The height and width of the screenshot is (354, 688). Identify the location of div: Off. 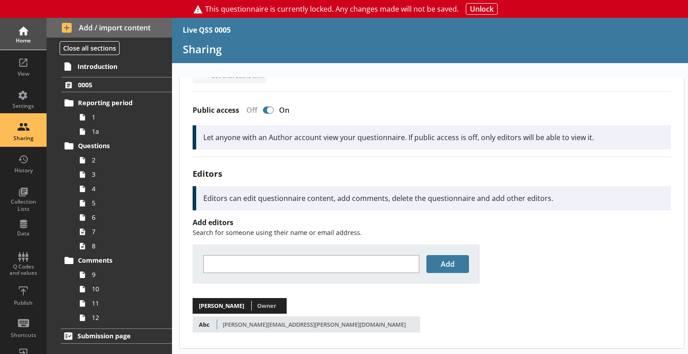
(250, 110).